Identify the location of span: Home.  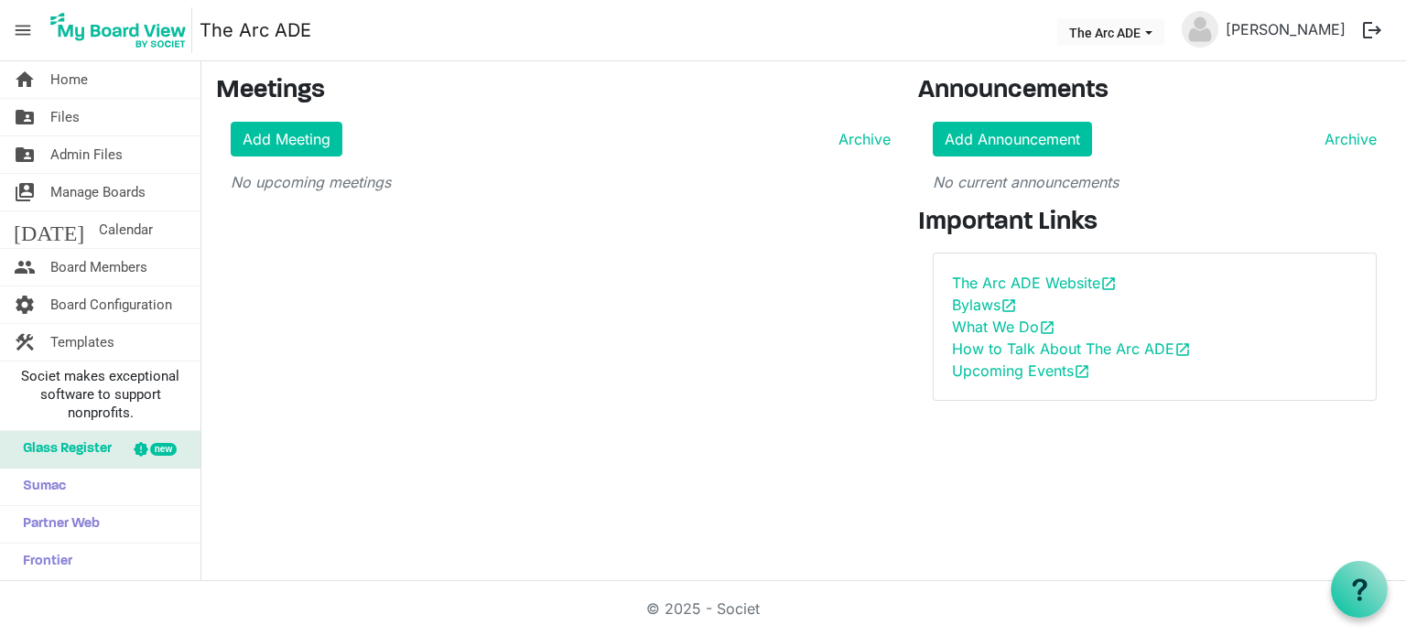
(69, 80).